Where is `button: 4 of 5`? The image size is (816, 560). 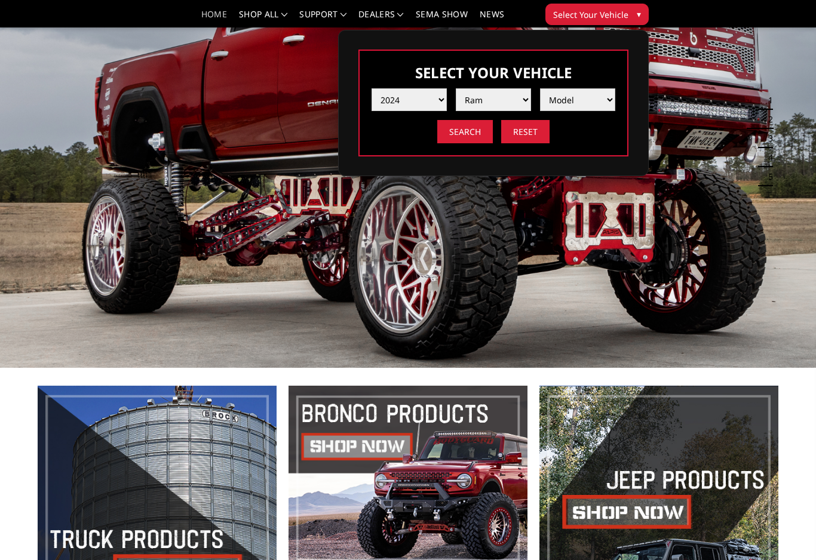
button: 4 of 5 is located at coordinates (767, 158).